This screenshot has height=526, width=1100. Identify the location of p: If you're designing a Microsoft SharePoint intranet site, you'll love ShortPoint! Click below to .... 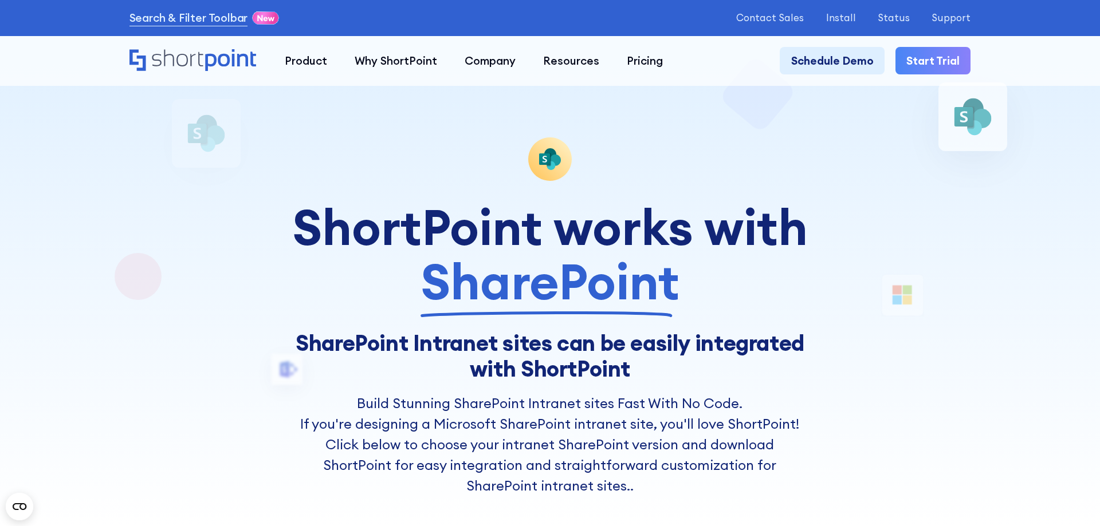
(550, 455).